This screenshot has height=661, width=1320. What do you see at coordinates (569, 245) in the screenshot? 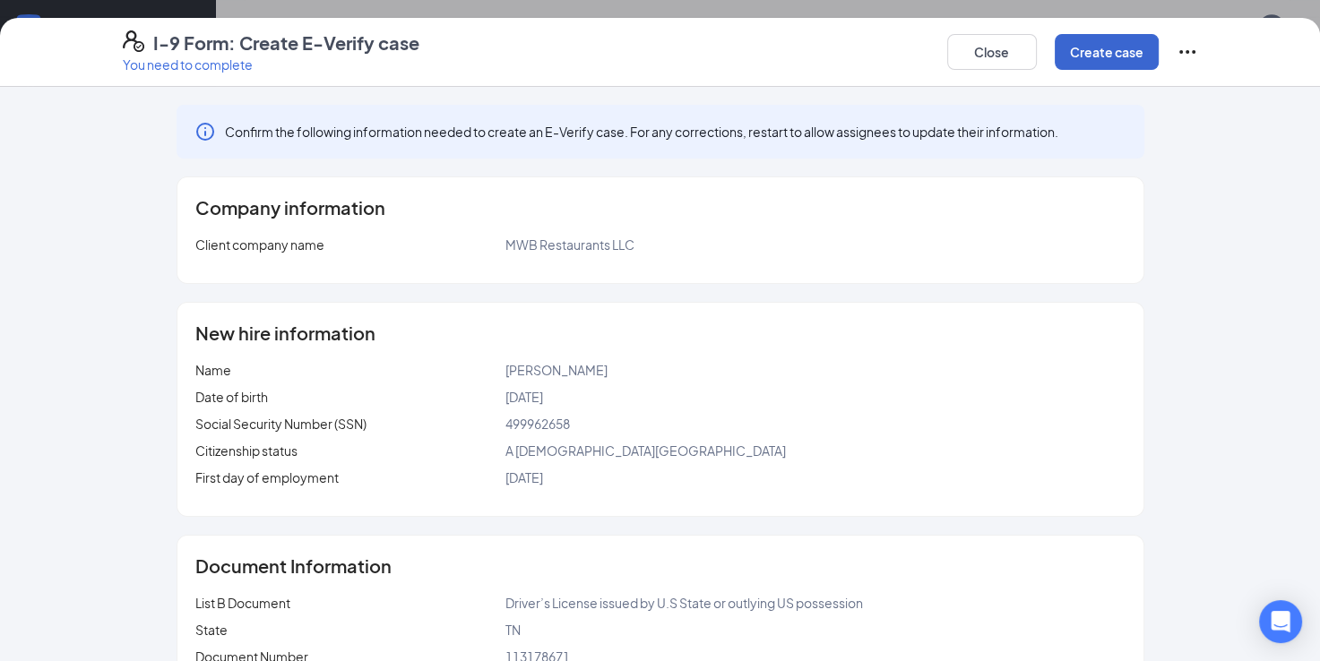
I see `span: MWB Restaurants LLC` at bounding box center [569, 245].